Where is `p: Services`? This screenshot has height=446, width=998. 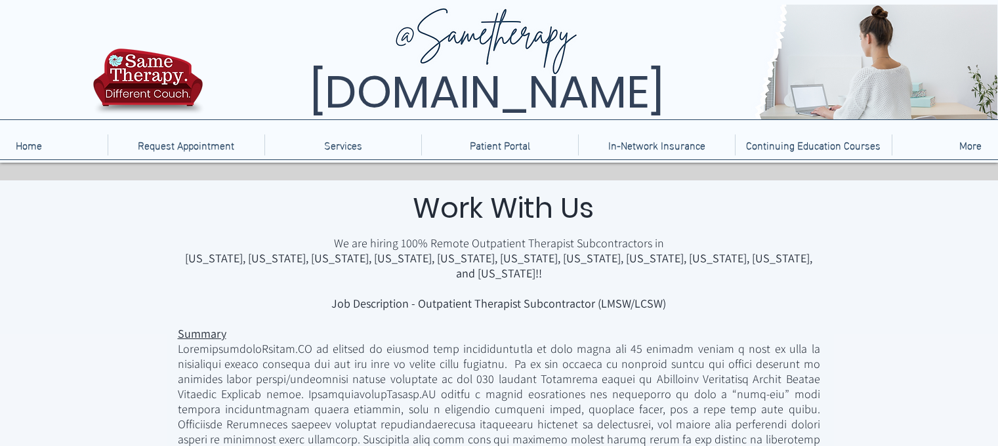 p: Services is located at coordinates (343, 145).